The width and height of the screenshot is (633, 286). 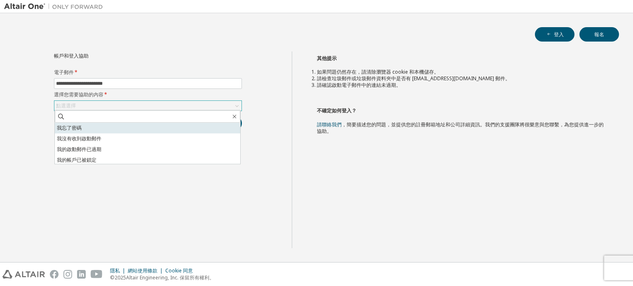 I want to click on img: instagram.svg, so click(x=68, y=274).